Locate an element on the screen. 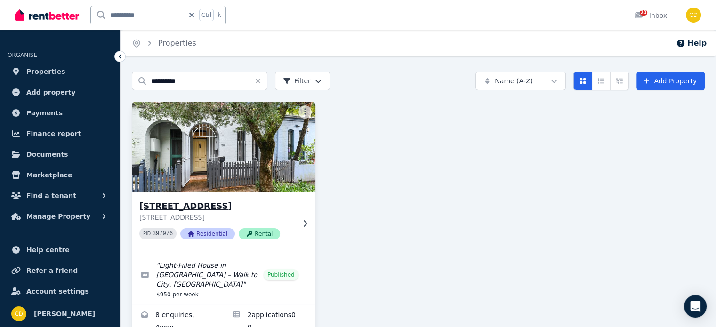 This screenshot has height=327, width=716. a: Account settings is located at coordinates (60, 292).